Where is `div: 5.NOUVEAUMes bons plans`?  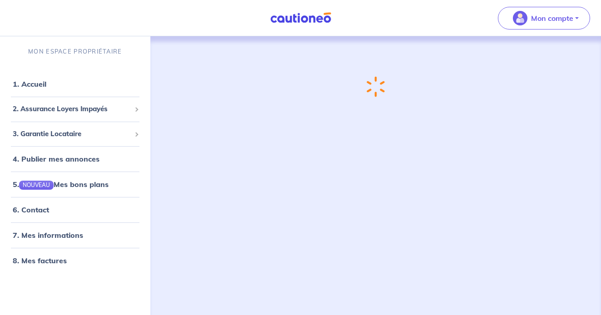
div: 5.NOUVEAUMes bons plans is located at coordinates (75, 185).